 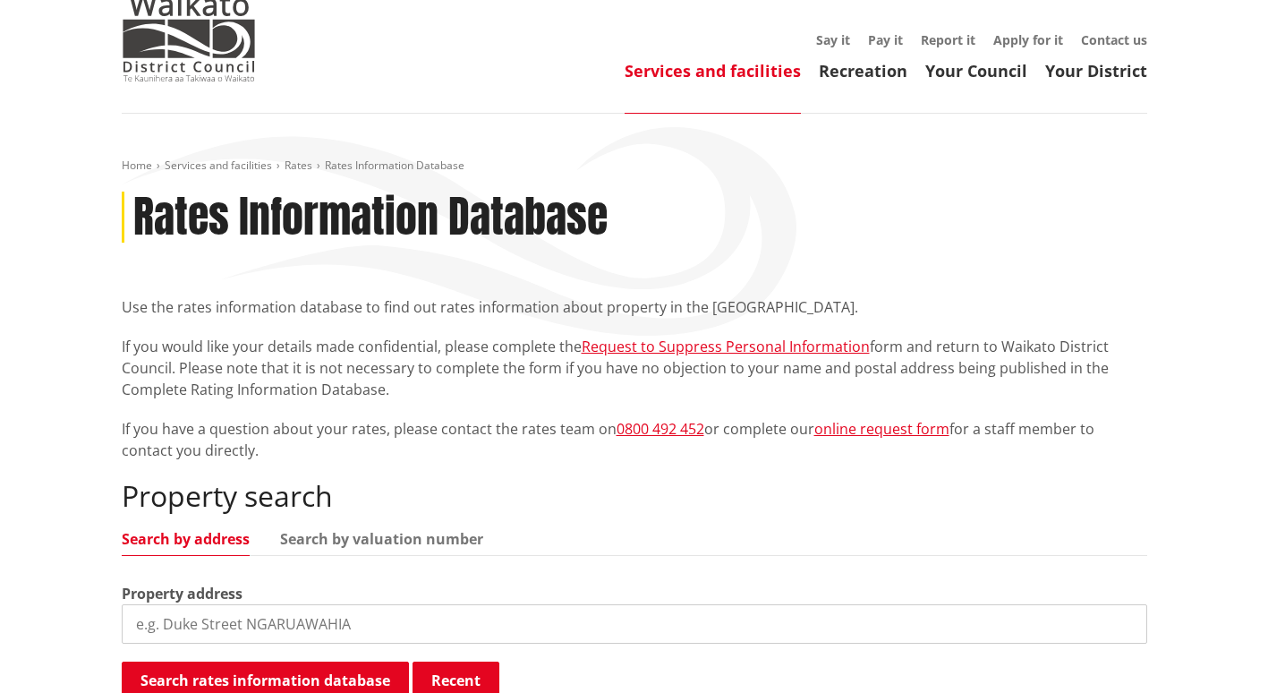 What do you see at coordinates (885, 39) in the screenshot?
I see `a: Pay it` at bounding box center [885, 39].